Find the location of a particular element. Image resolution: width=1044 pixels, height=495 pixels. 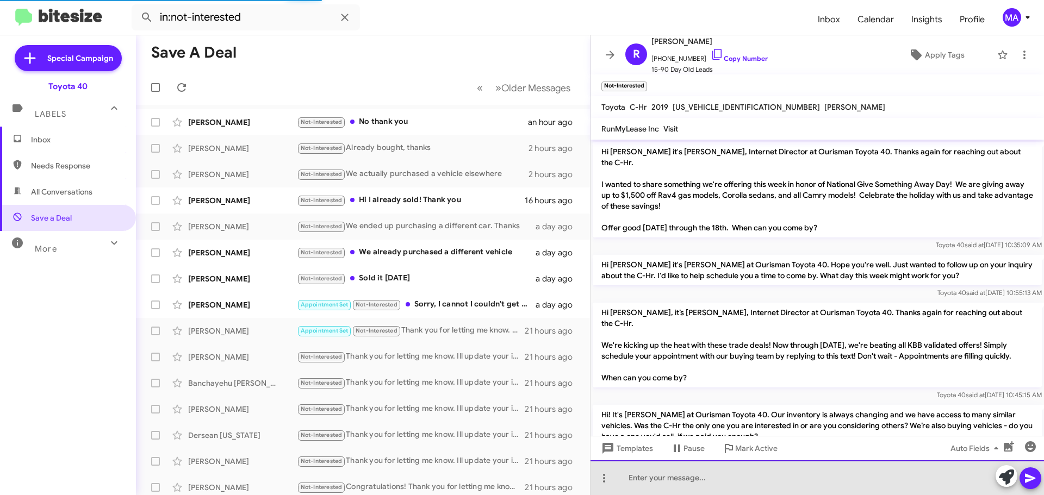

a: Copy Number is located at coordinates (739, 58).